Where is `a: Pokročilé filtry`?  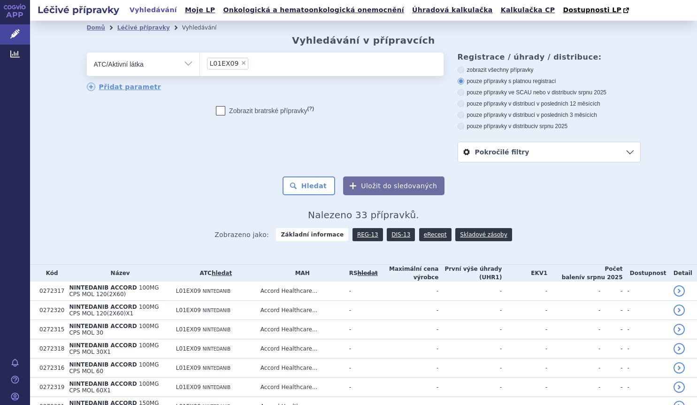 a: Pokročilé filtry is located at coordinates (549, 152).